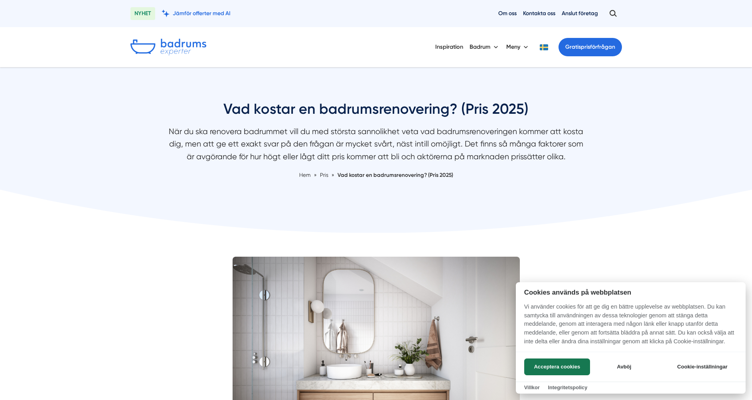  I want to click on h2: Cookies används på webbplatsen, so click(631, 292).